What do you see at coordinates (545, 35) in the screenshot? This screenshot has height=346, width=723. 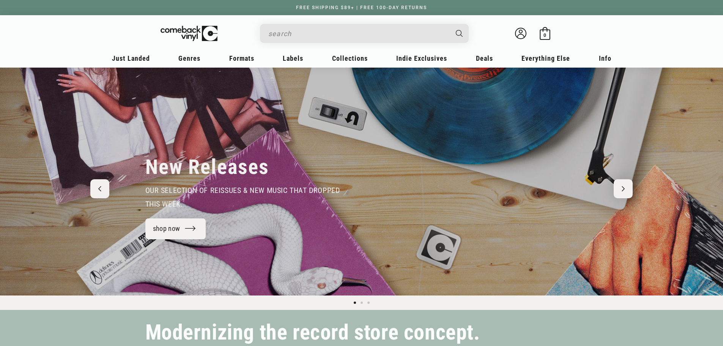 I see `span: 0` at bounding box center [545, 35].